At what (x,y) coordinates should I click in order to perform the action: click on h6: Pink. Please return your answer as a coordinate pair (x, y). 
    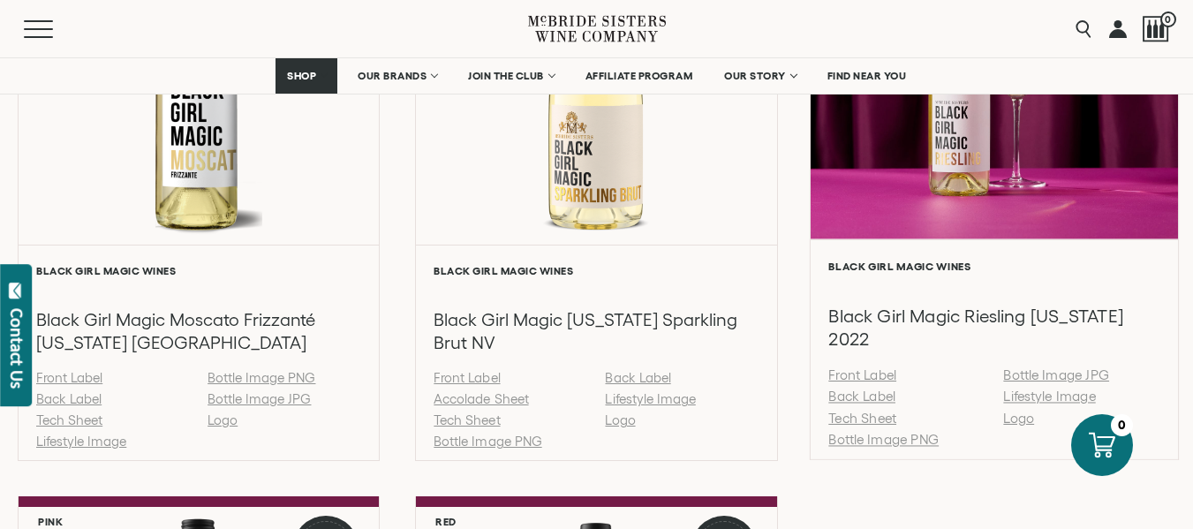
    Looking at the image, I should click on (50, 521).